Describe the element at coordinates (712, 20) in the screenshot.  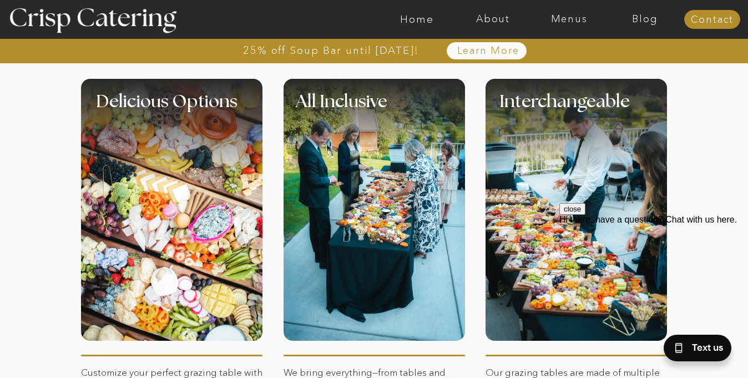
I see `a: Contact` at that location.